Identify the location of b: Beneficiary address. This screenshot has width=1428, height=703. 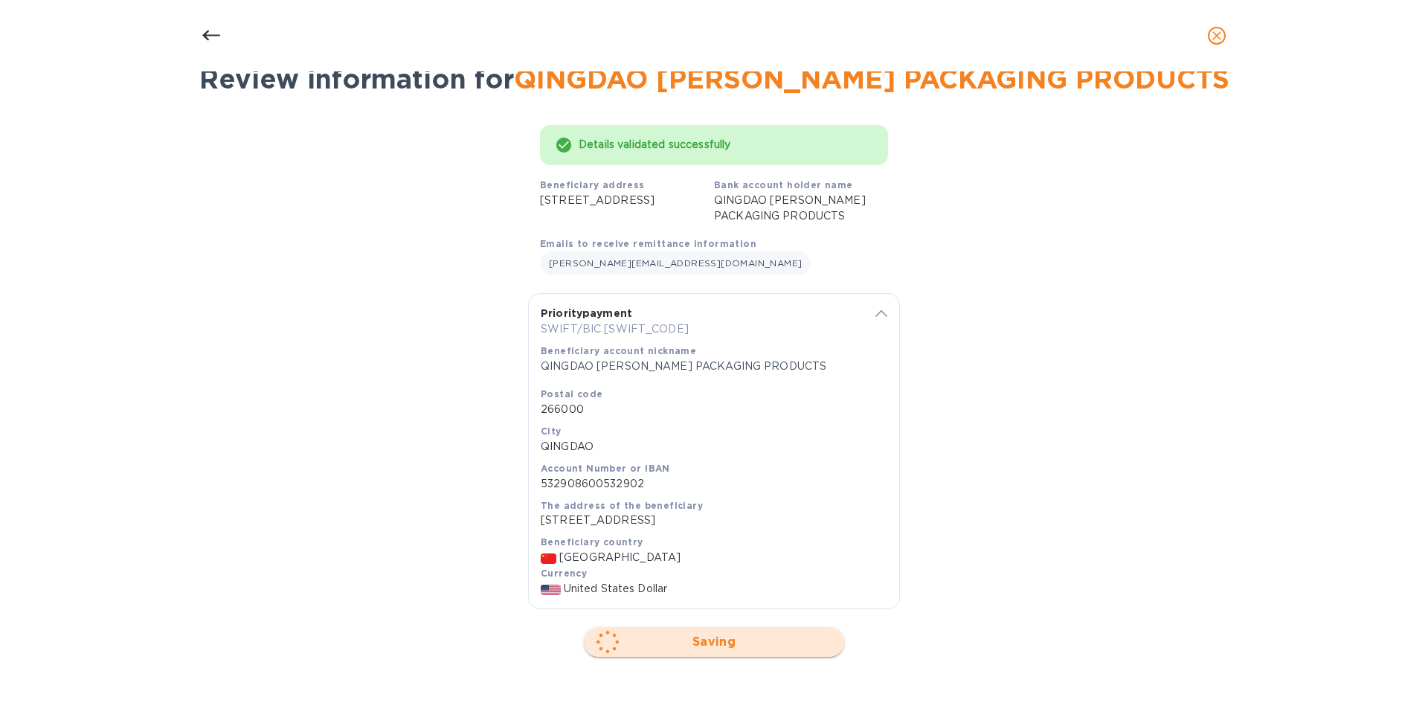
(592, 184).